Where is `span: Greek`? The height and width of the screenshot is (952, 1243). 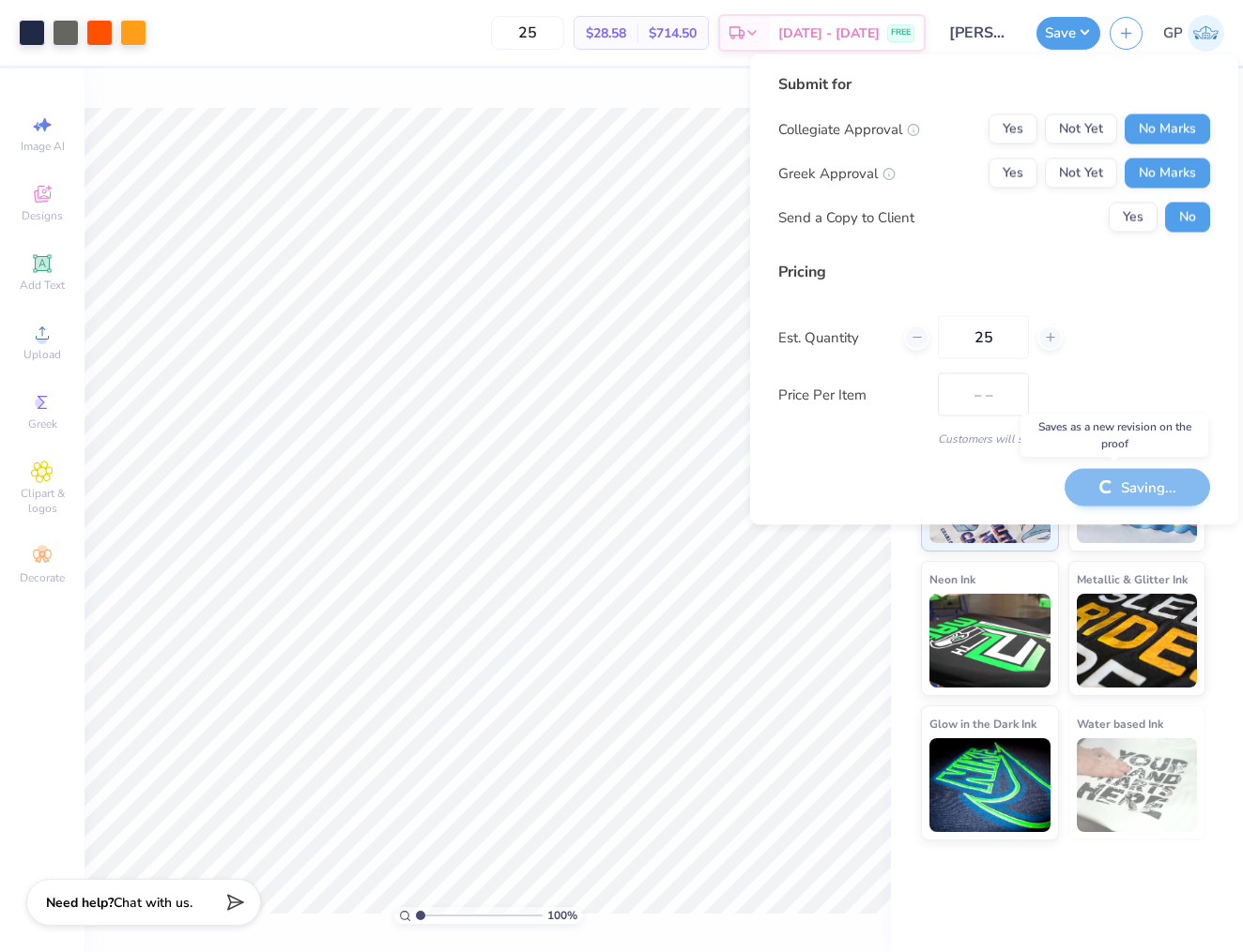 span: Greek is located at coordinates (43, 424).